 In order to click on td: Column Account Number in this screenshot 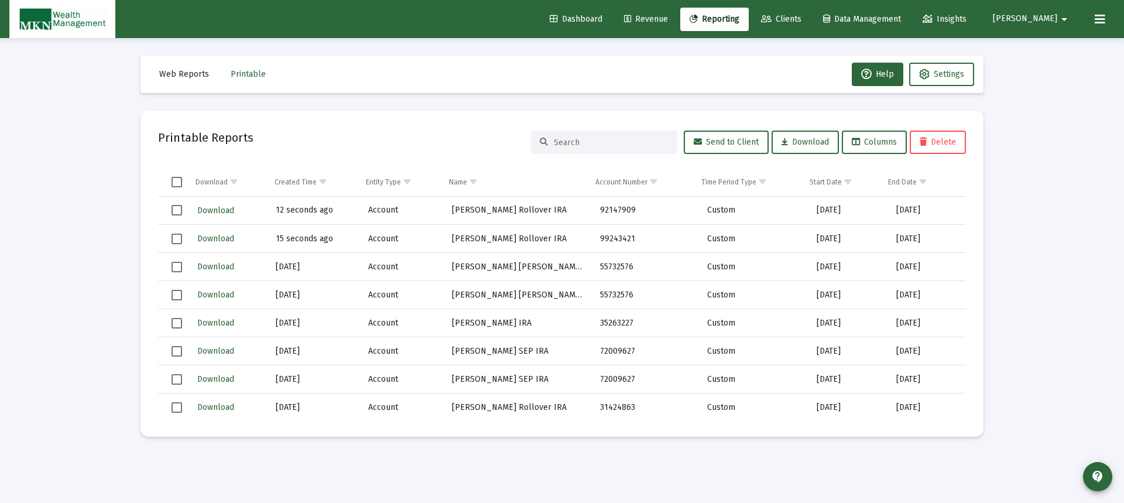, I will do `click(640, 182)`.